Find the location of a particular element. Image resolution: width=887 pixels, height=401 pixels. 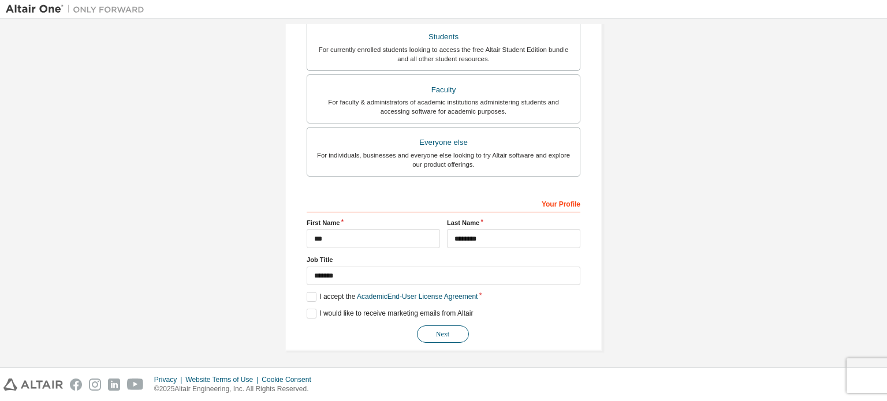

img: altair_logo.svg is located at coordinates (33, 385).